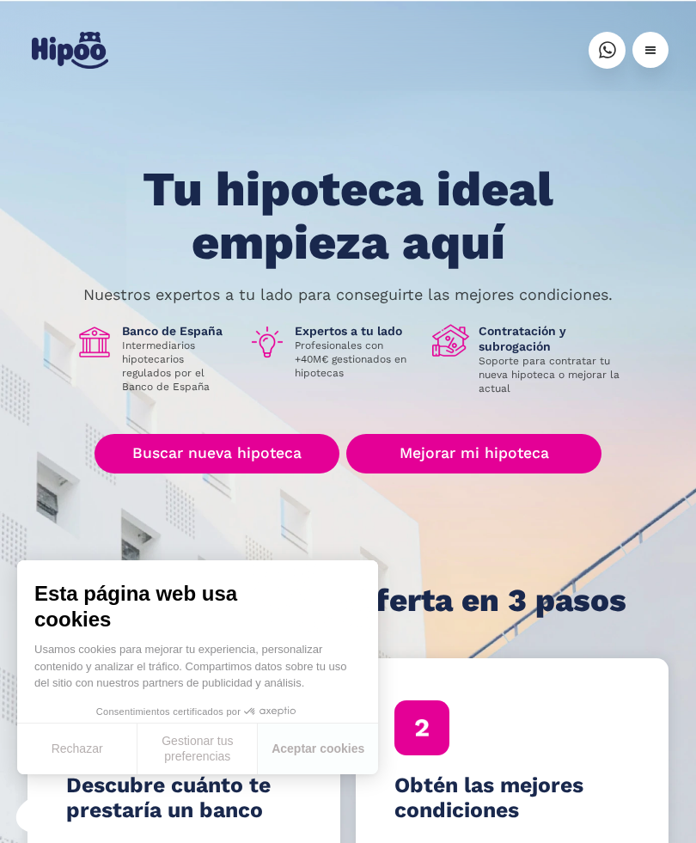  Describe the element at coordinates (473, 454) in the screenshot. I see `a: Mejorar mi hipoteca` at that location.